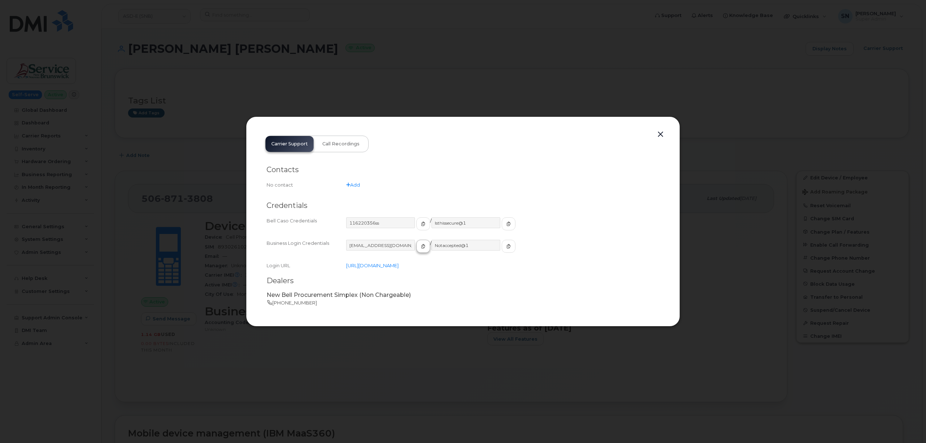 The height and width of the screenshot is (443, 926). Describe the element at coordinates (306, 265) in the screenshot. I see `div: Login URL` at that location.